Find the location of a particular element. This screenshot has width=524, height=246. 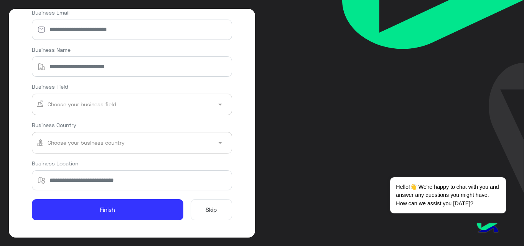

label: Business Location is located at coordinates (55, 163).